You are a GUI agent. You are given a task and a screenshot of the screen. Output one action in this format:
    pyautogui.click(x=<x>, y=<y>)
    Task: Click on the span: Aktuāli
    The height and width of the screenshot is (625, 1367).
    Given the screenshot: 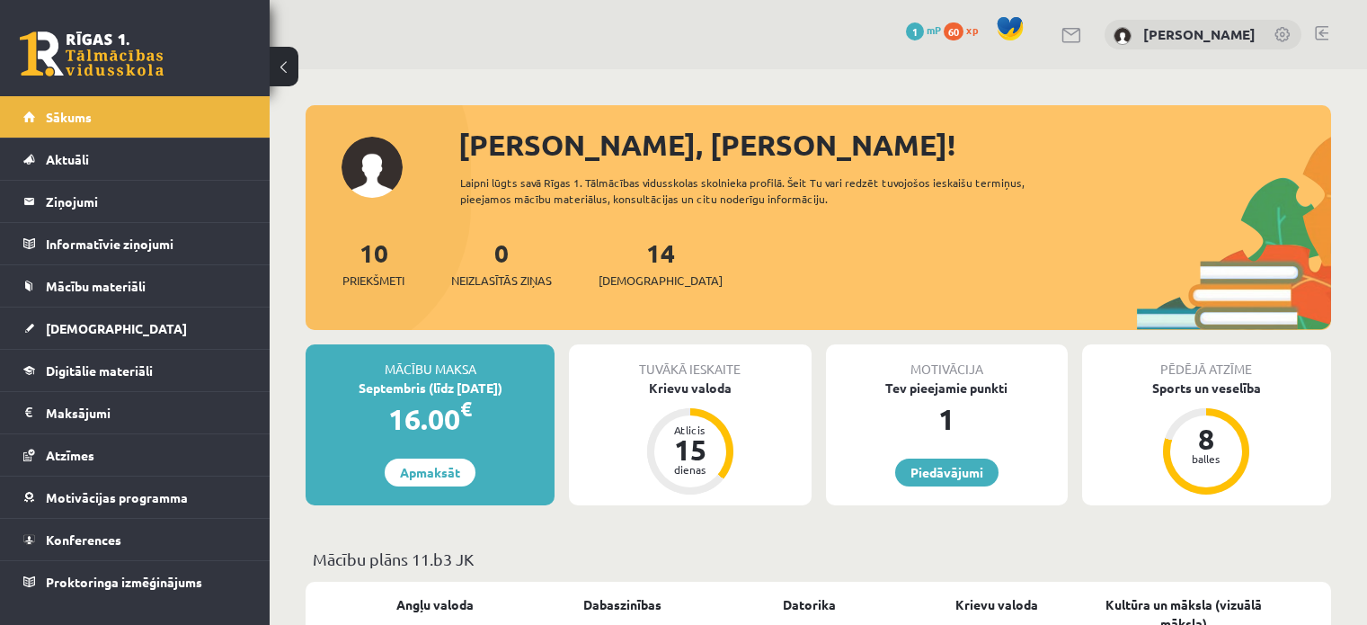 What is the action you would take?
    pyautogui.click(x=67, y=159)
    